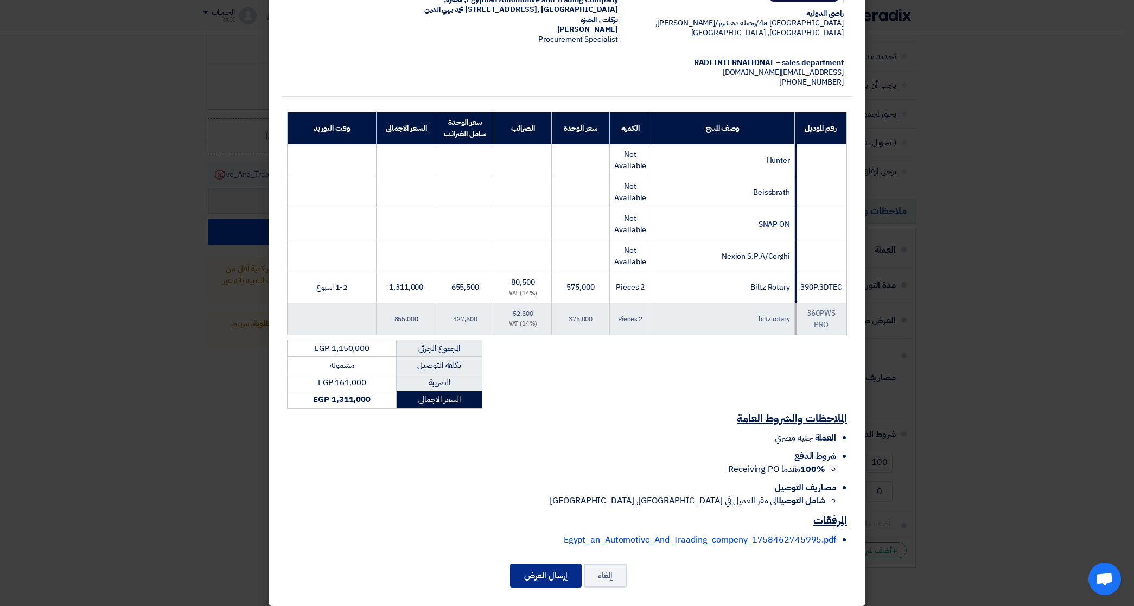 Image resolution: width=1134 pixels, height=606 pixels. Describe the element at coordinates (740, 14) in the screenshot. I see `div: راضى الدولية` at that location.